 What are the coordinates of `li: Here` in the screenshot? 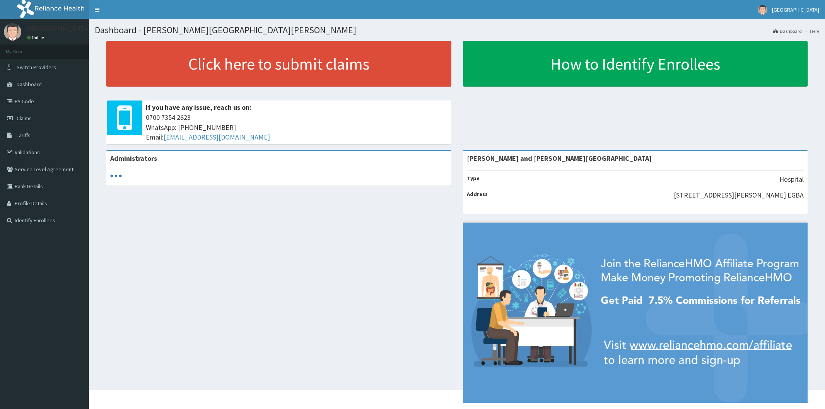 It's located at (811, 31).